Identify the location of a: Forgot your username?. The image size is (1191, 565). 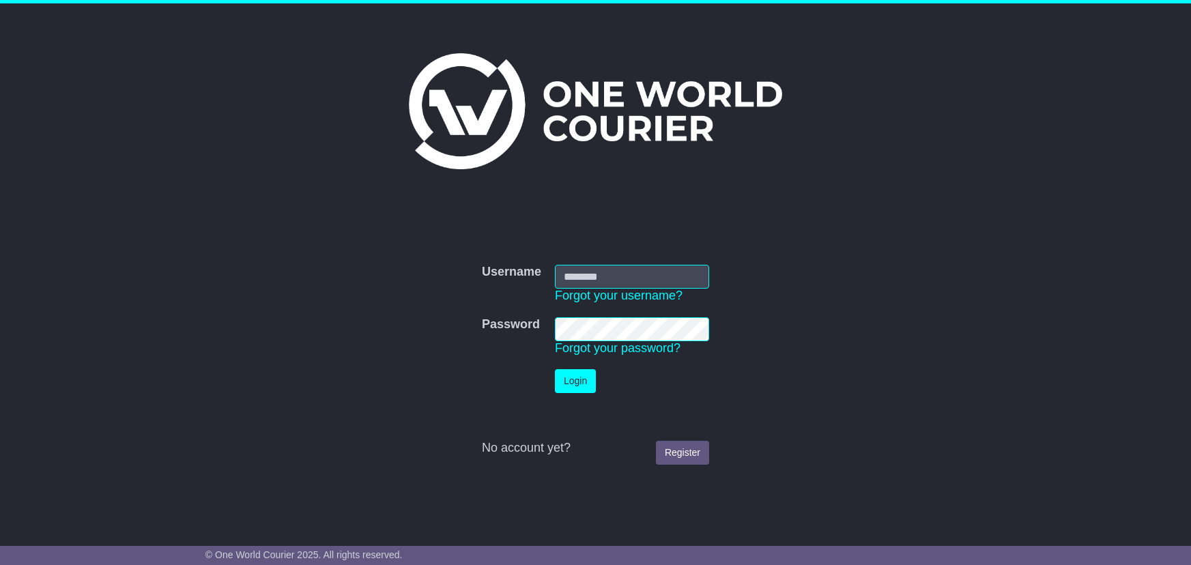
(618, 296).